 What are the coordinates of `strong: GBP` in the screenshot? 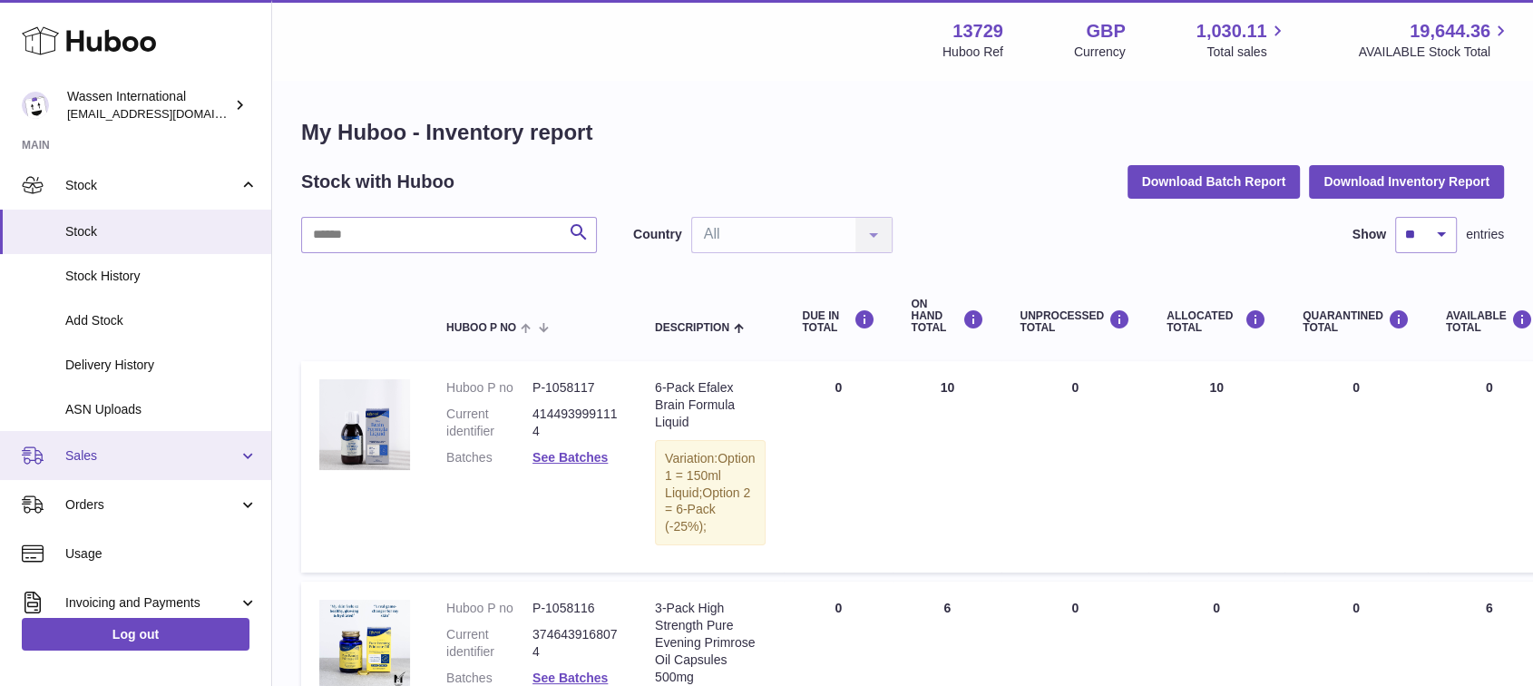 It's located at (1105, 31).